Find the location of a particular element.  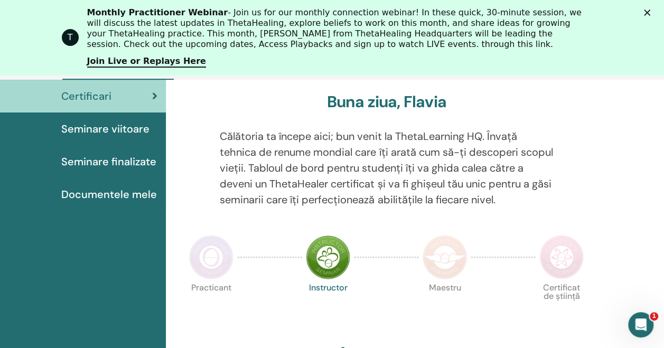

span: Certificari is located at coordinates (86, 96).